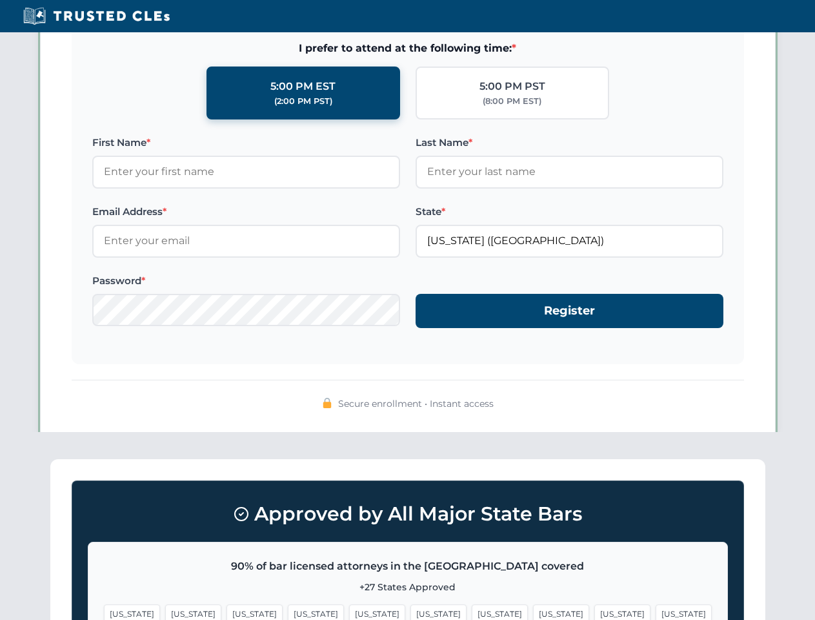  I want to click on div: (2:00 PM PST), so click(303, 101).